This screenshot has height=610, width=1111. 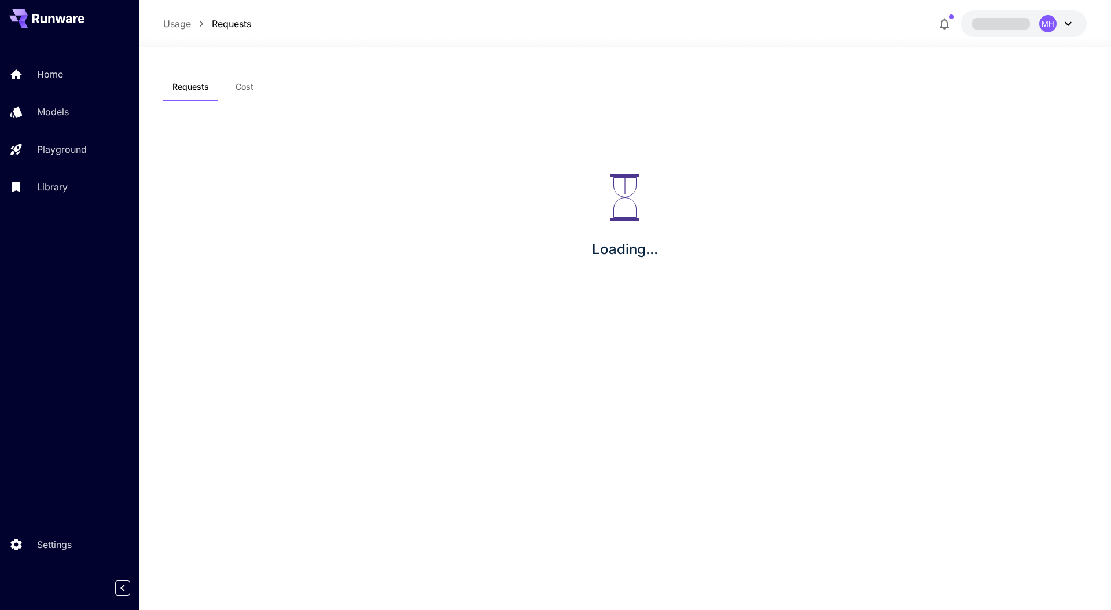 What do you see at coordinates (244, 87) in the screenshot?
I see `span: Cost` at bounding box center [244, 87].